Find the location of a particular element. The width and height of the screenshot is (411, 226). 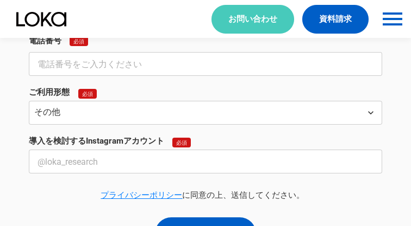

p: に同意の上、送信してください。 is located at coordinates (203, 195).